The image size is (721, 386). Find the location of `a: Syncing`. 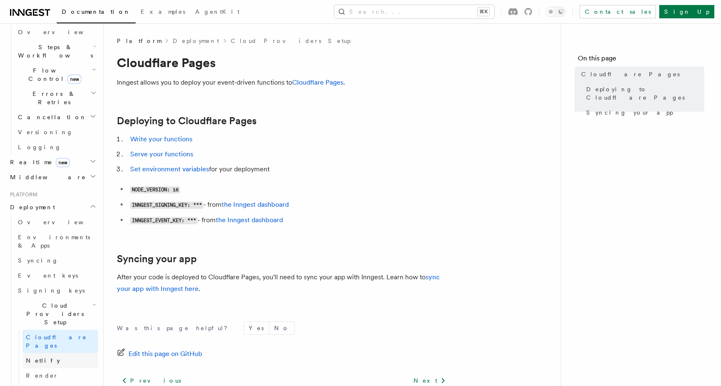

a: Syncing is located at coordinates (56, 261).